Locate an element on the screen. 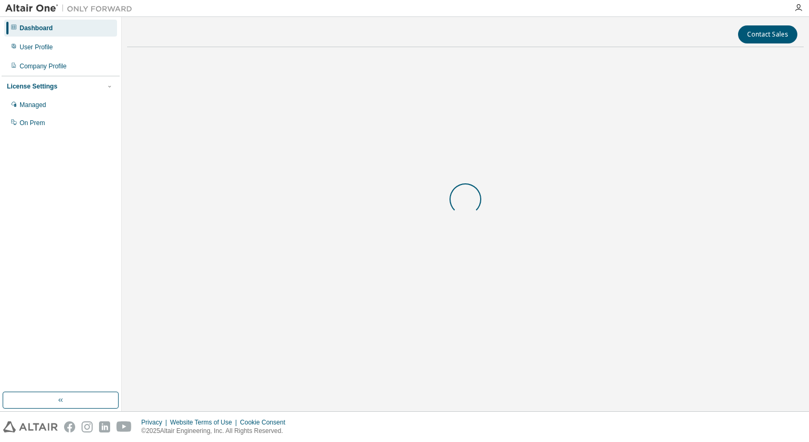  img: linkedin.svg is located at coordinates (104, 426).